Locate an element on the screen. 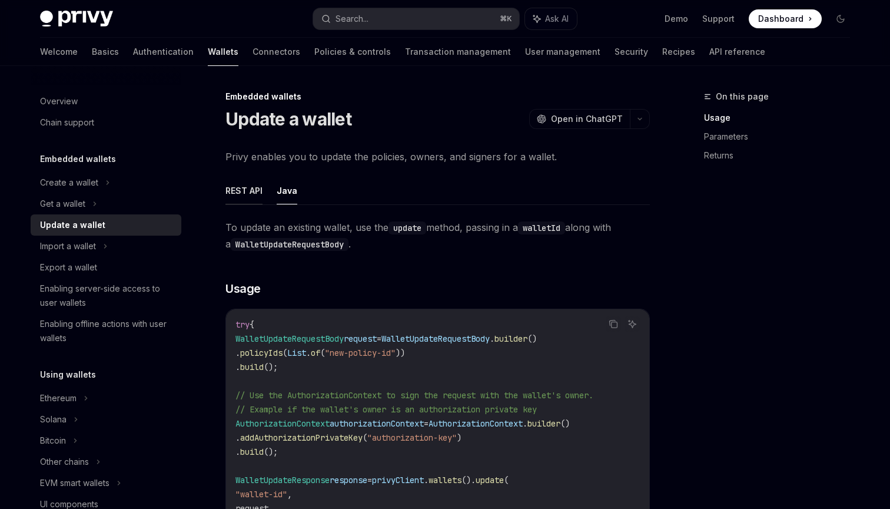 The width and height of the screenshot is (890, 509). a: Parameters is located at coordinates (782, 137).